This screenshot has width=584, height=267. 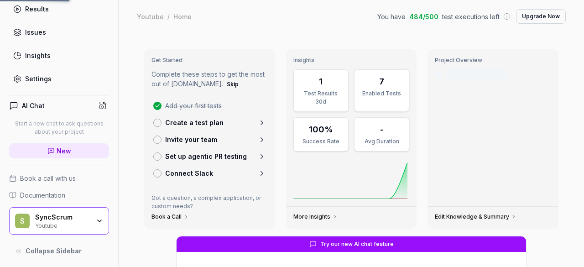 What do you see at coordinates (59, 151) in the screenshot?
I see `a: New` at bounding box center [59, 151].